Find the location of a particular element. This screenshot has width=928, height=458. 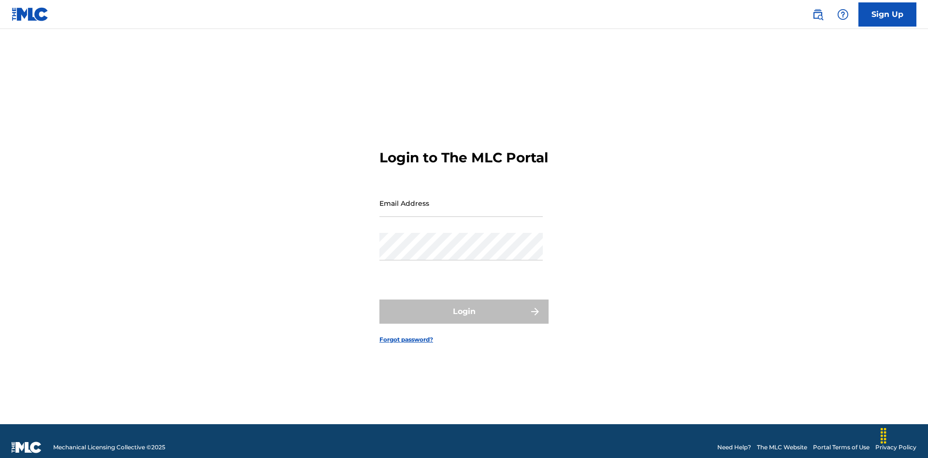

a: Forgot password? is located at coordinates (406, 340).